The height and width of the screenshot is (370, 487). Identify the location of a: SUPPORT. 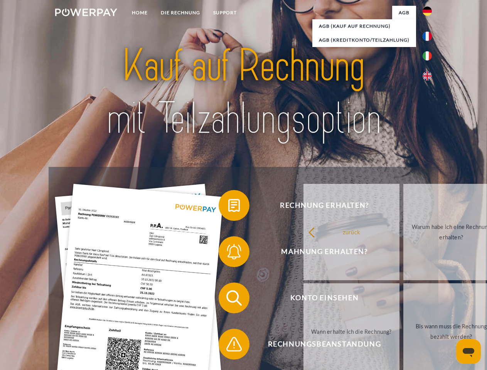
(225, 13).